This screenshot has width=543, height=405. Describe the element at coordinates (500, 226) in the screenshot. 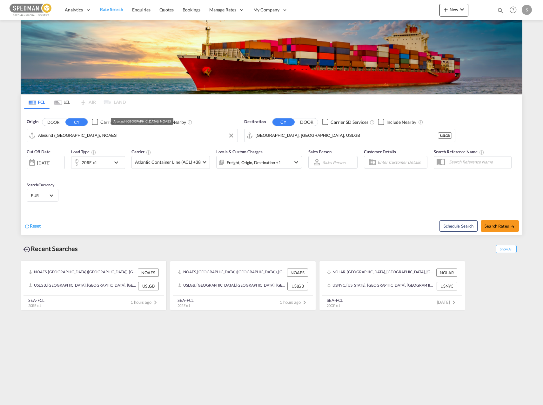

I see `span: Search Rates` at that location.